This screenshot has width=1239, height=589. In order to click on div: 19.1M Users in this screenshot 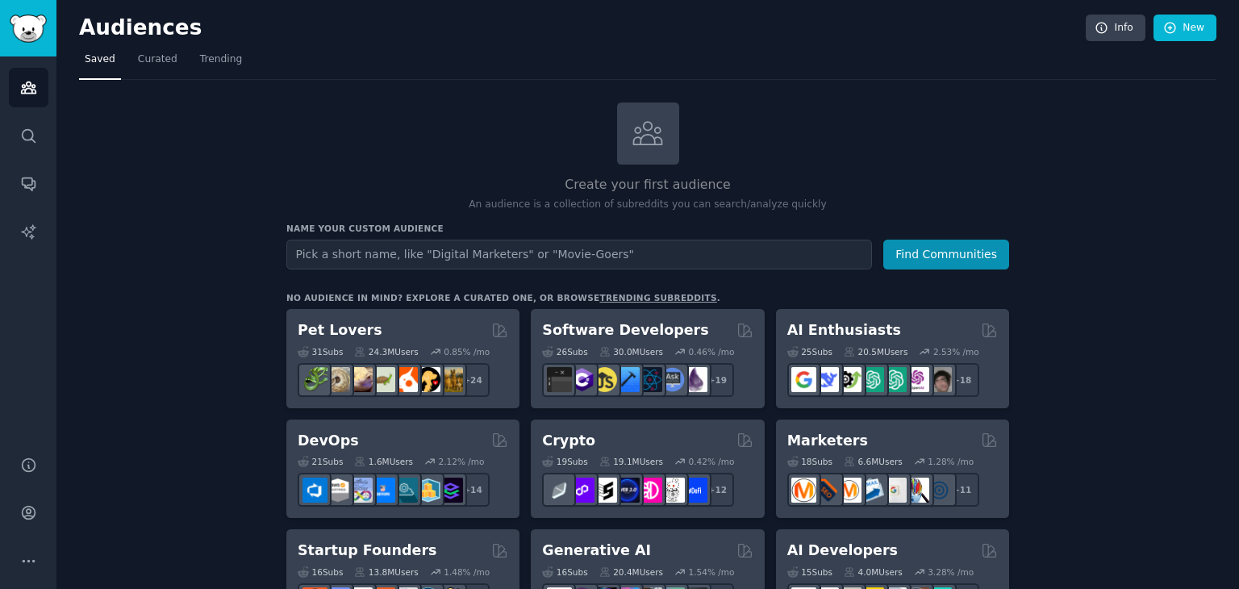, I will do `click(631, 462)`.